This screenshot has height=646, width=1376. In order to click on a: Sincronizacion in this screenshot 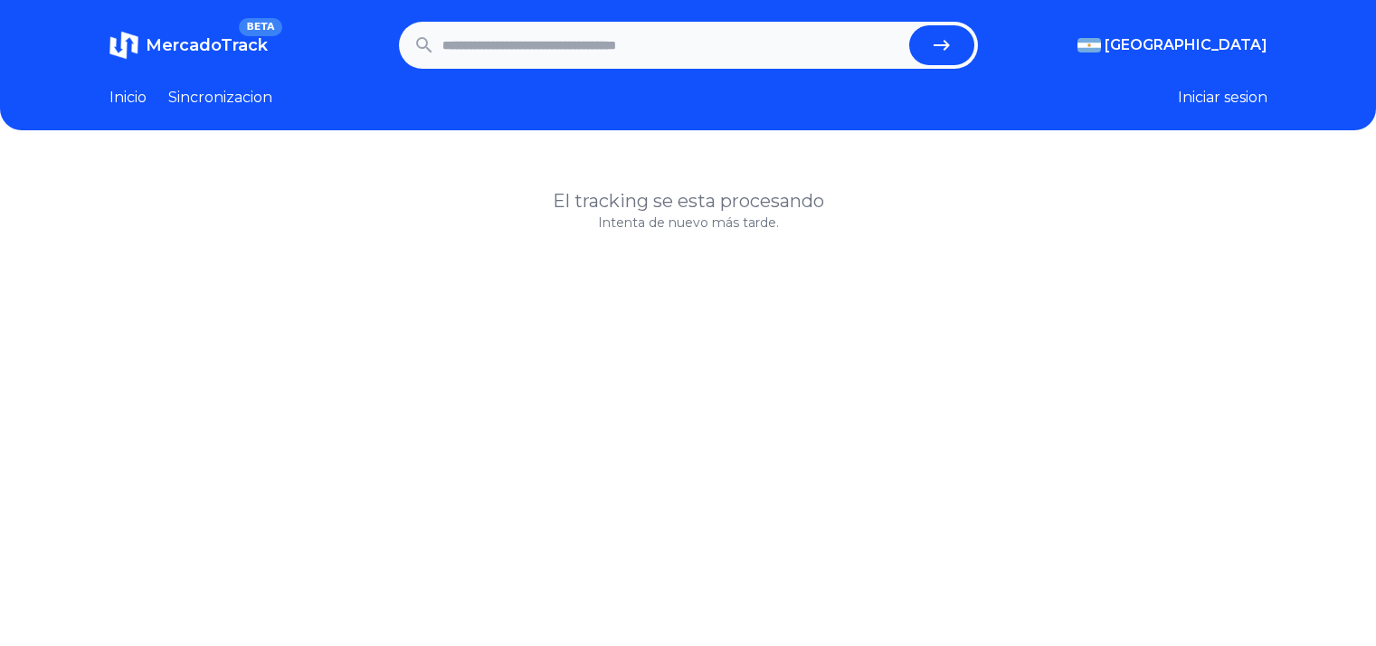, I will do `click(220, 98)`.